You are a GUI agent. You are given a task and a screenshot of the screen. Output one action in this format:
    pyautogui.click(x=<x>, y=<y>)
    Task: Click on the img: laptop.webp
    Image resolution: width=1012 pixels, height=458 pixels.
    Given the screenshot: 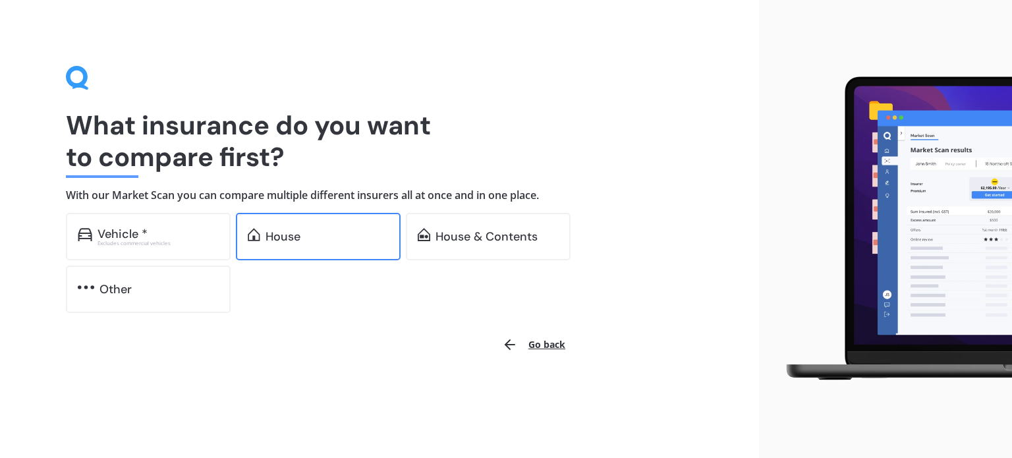 What is the action you would take?
    pyautogui.click(x=891, y=229)
    